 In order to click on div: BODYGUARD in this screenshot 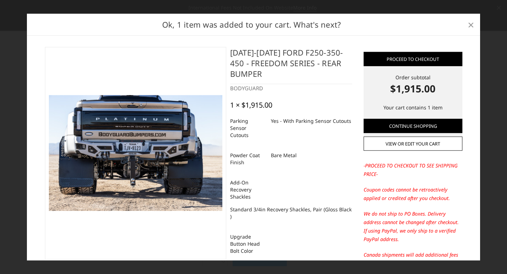, I will do `click(291, 88)`.